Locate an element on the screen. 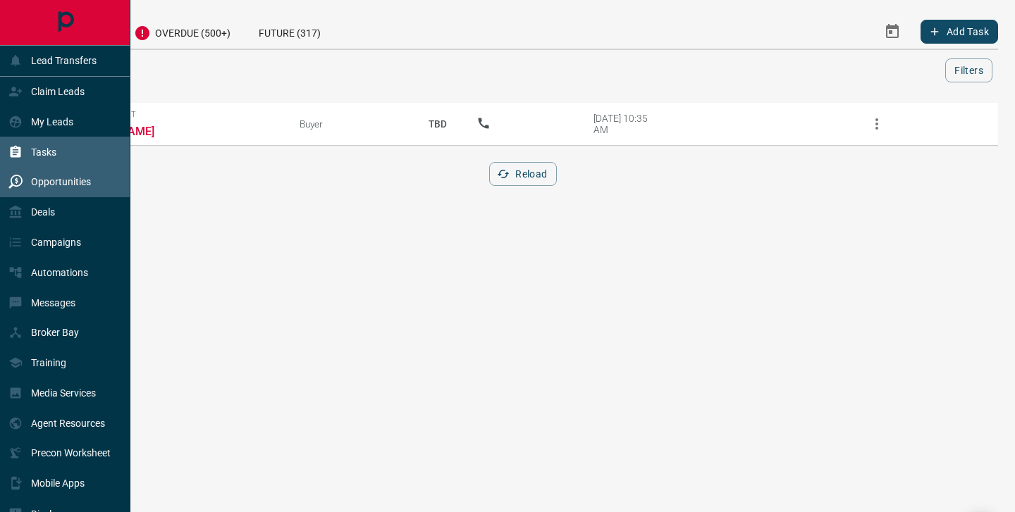 The height and width of the screenshot is (512, 1015). p: TBD is located at coordinates (438, 124).